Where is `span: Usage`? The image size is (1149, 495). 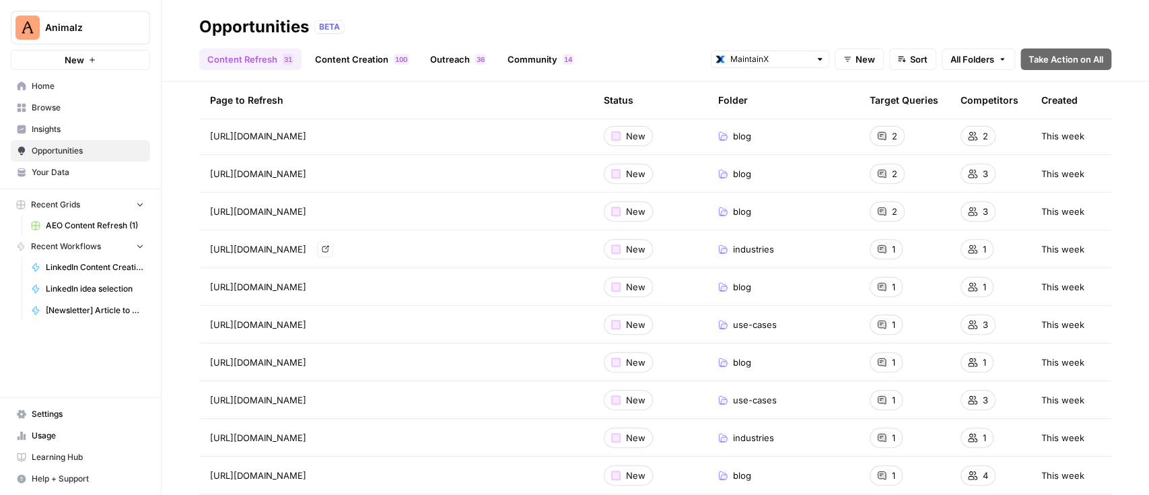
span: Usage is located at coordinates (88, 435).